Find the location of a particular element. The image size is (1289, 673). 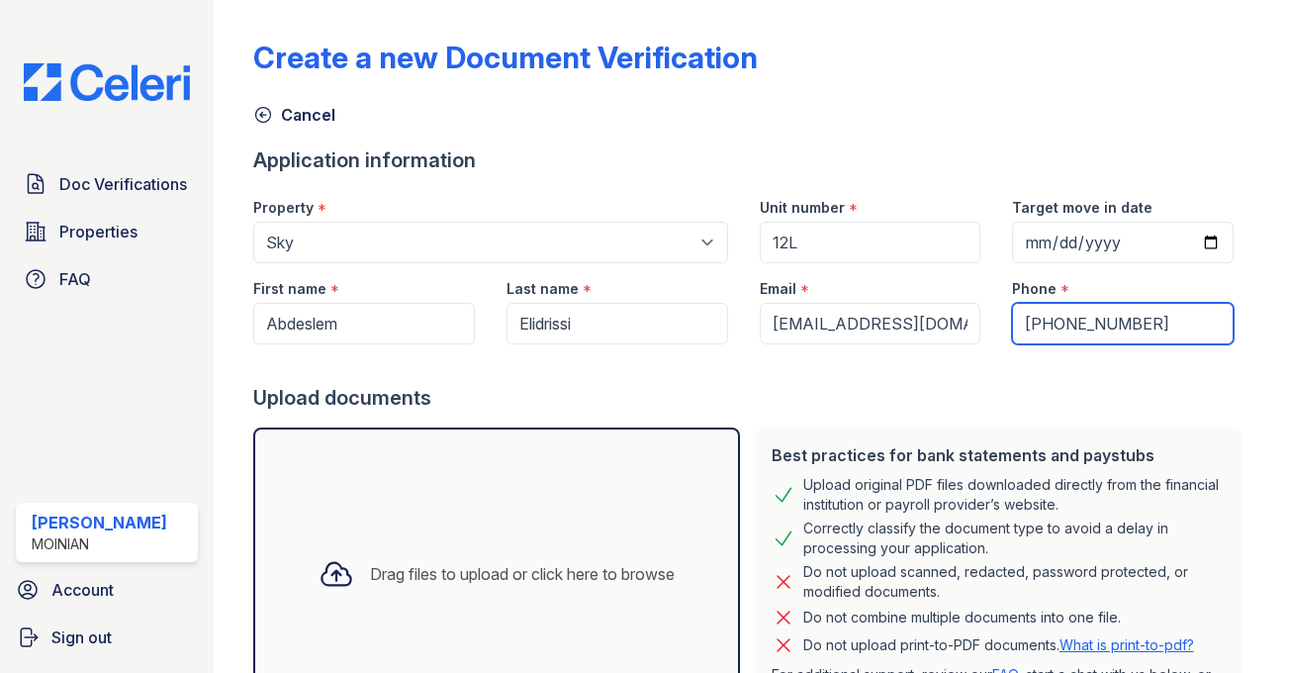

label: Property is located at coordinates (283, 208).